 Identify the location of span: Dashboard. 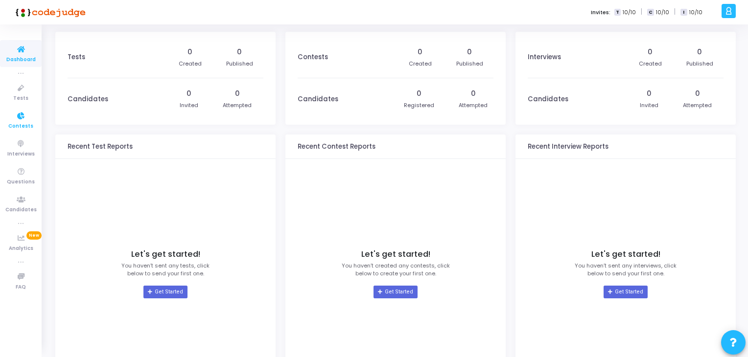
(21, 60).